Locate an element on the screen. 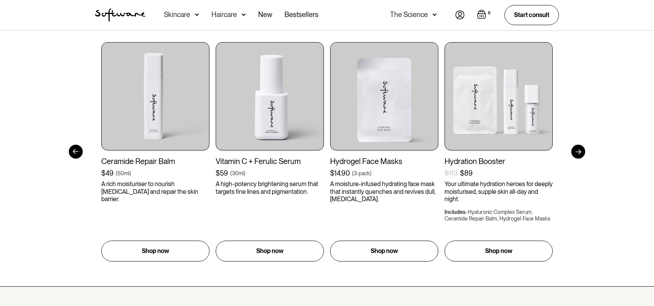  div: 30ml is located at coordinates (238, 173).